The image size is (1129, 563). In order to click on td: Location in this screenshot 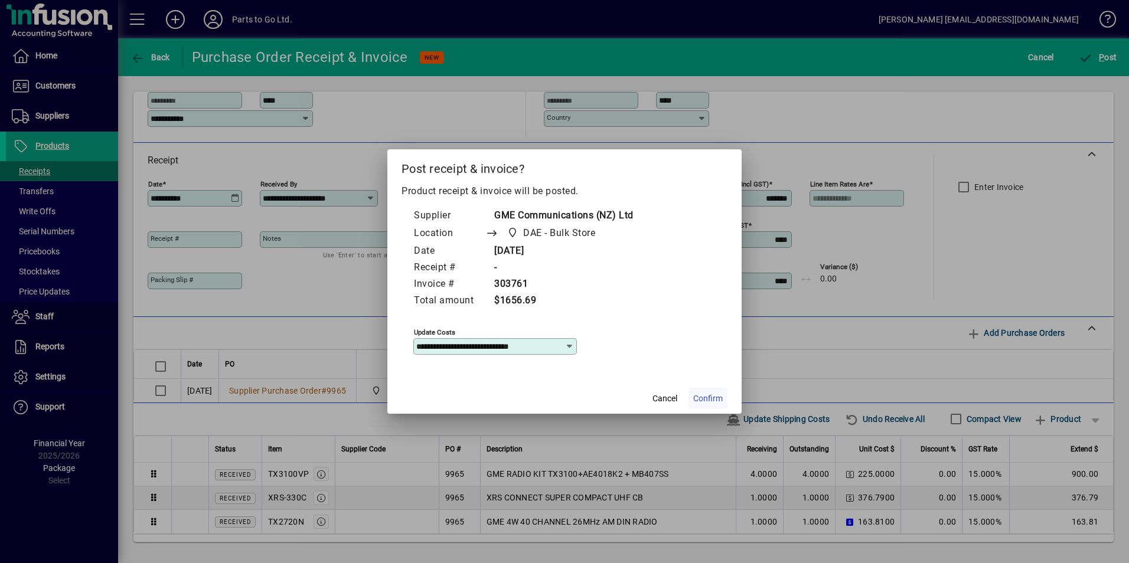, I will do `click(449, 234)`.